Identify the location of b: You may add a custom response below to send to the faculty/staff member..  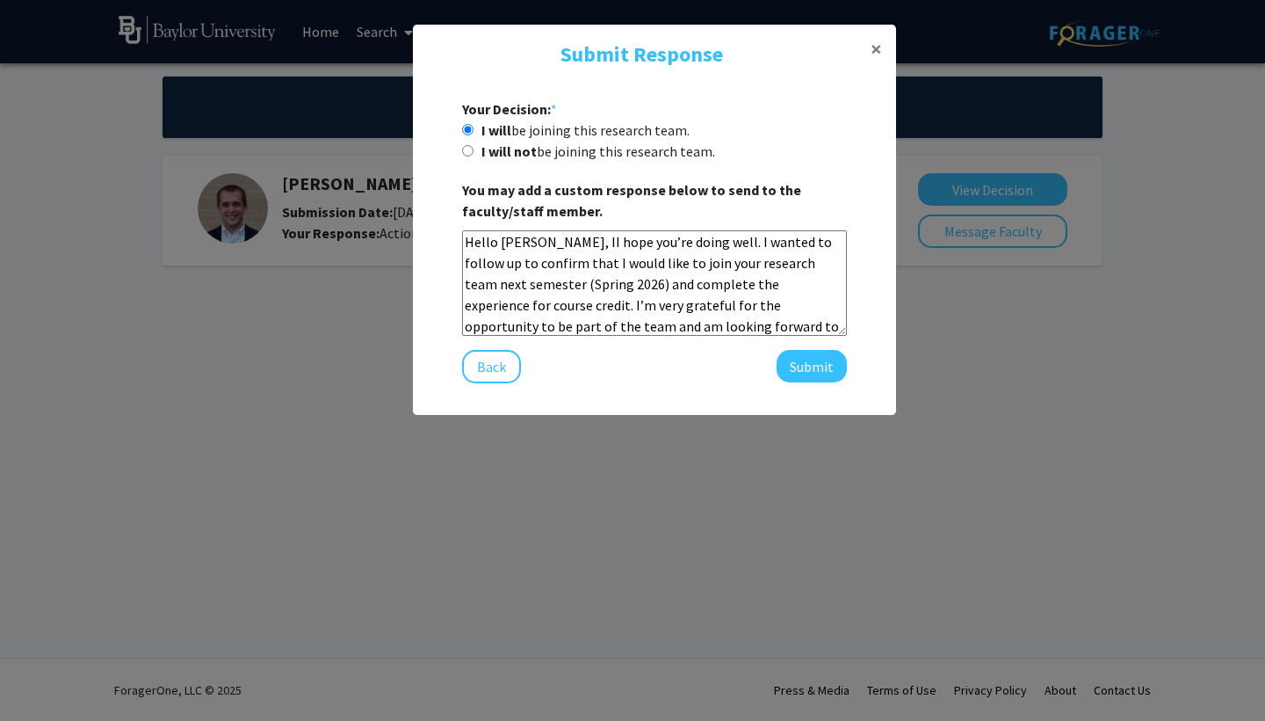
(632, 200).